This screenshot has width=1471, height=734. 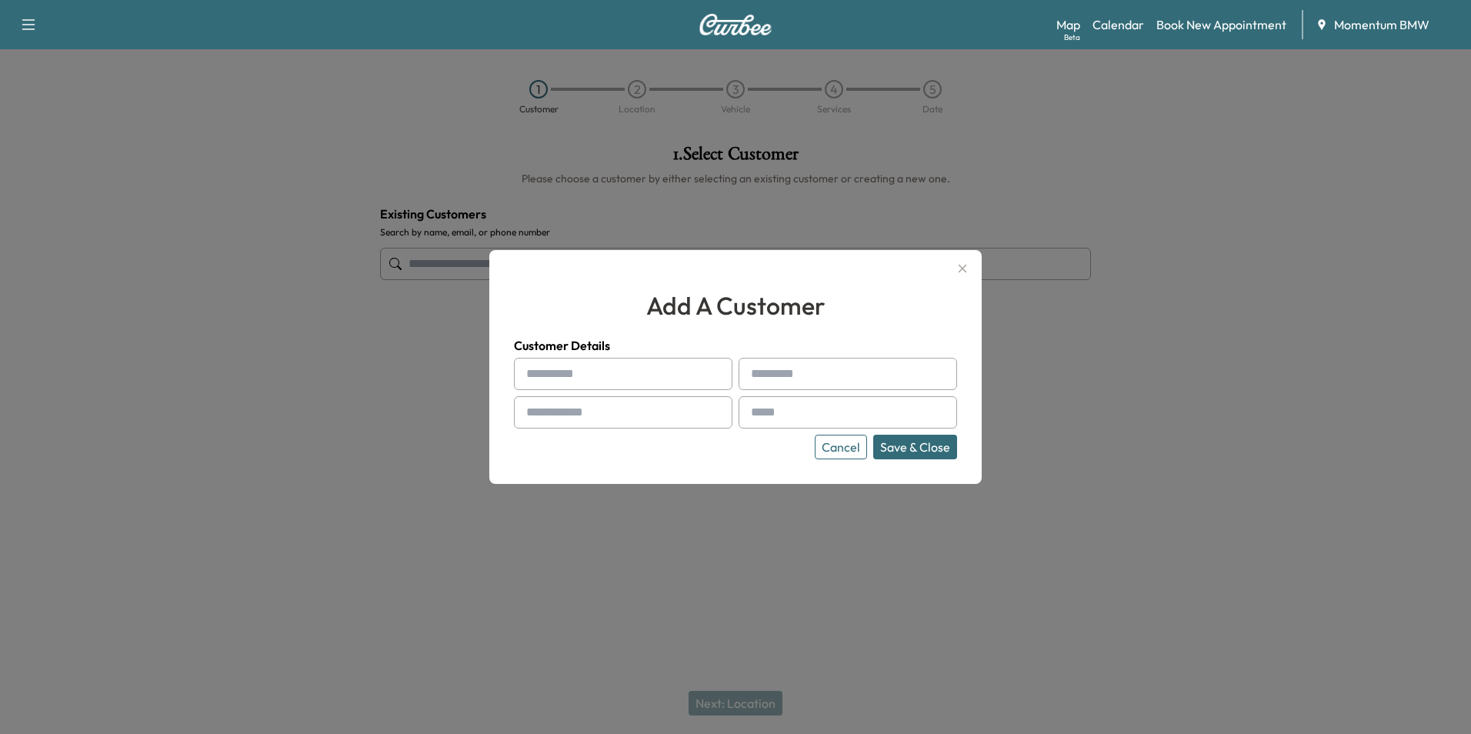 I want to click on button: Cancel, so click(x=841, y=447).